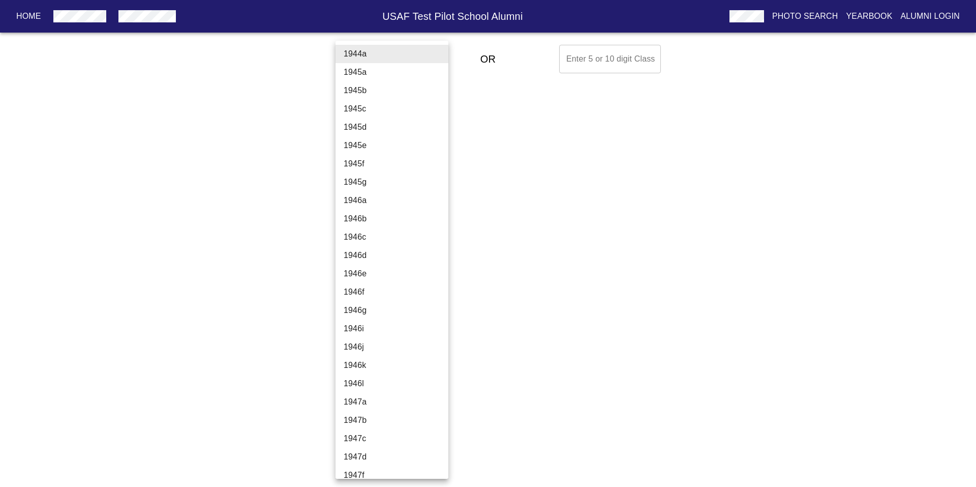 Image resolution: width=976 pixels, height=487 pixels. I want to click on li: 1946c, so click(396, 237).